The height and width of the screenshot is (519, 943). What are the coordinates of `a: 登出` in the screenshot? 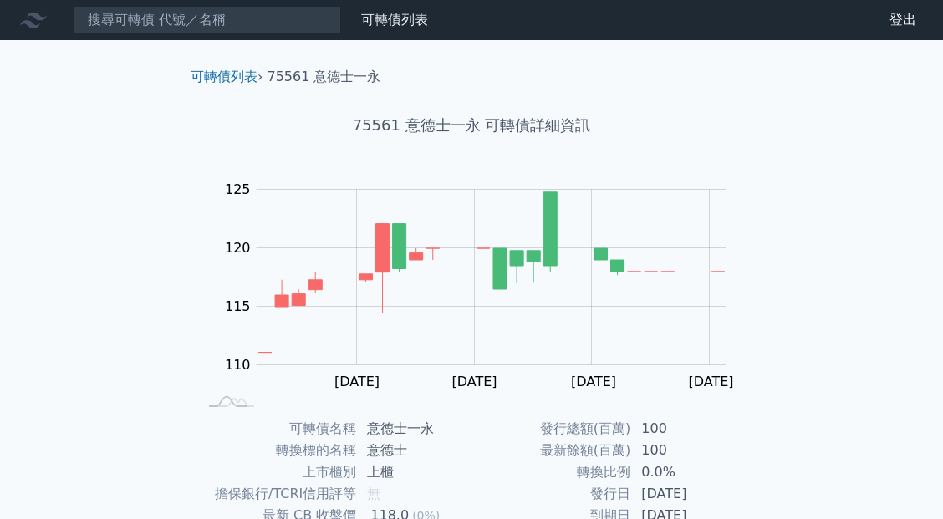 It's located at (903, 20).